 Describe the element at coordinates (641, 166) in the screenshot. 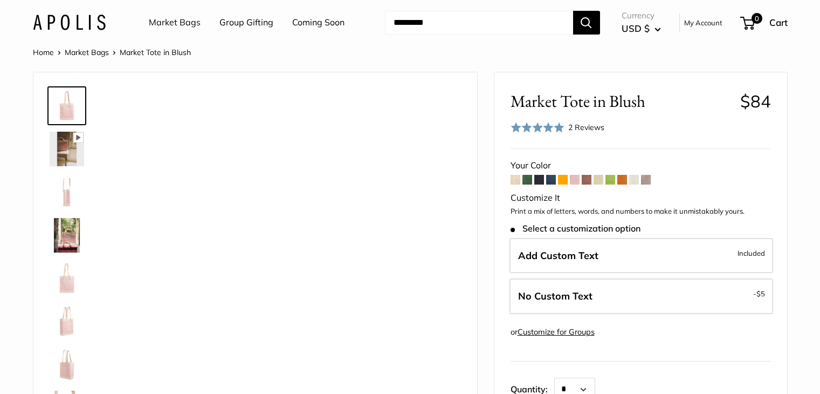

I see `div: Your Color` at that location.